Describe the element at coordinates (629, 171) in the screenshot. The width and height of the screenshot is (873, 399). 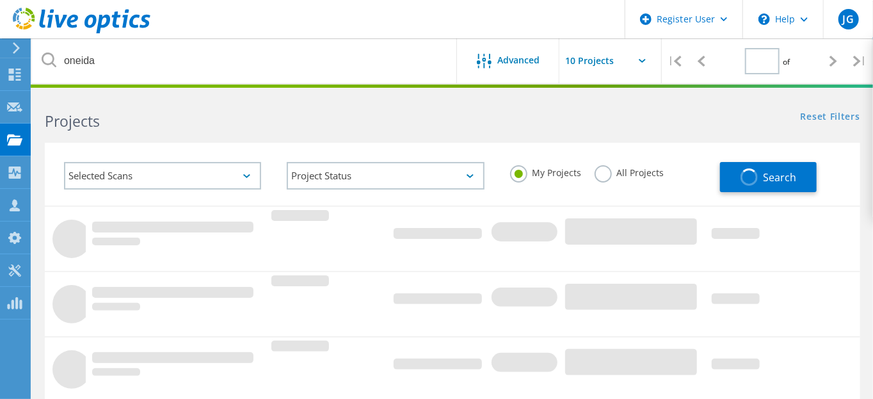
I see `label: All Projects` at that location.